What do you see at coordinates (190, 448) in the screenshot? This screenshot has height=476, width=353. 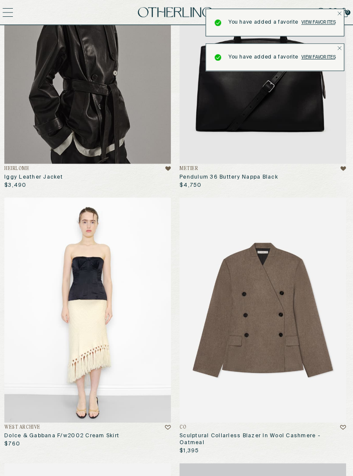 I see `p: $1,395` at bounding box center [190, 448].